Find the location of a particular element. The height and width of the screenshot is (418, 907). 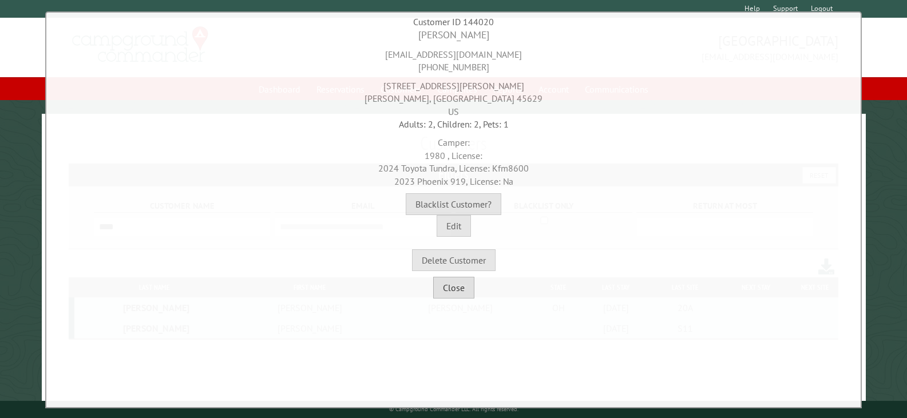

button: Blacklist Customer? is located at coordinates (453, 204).